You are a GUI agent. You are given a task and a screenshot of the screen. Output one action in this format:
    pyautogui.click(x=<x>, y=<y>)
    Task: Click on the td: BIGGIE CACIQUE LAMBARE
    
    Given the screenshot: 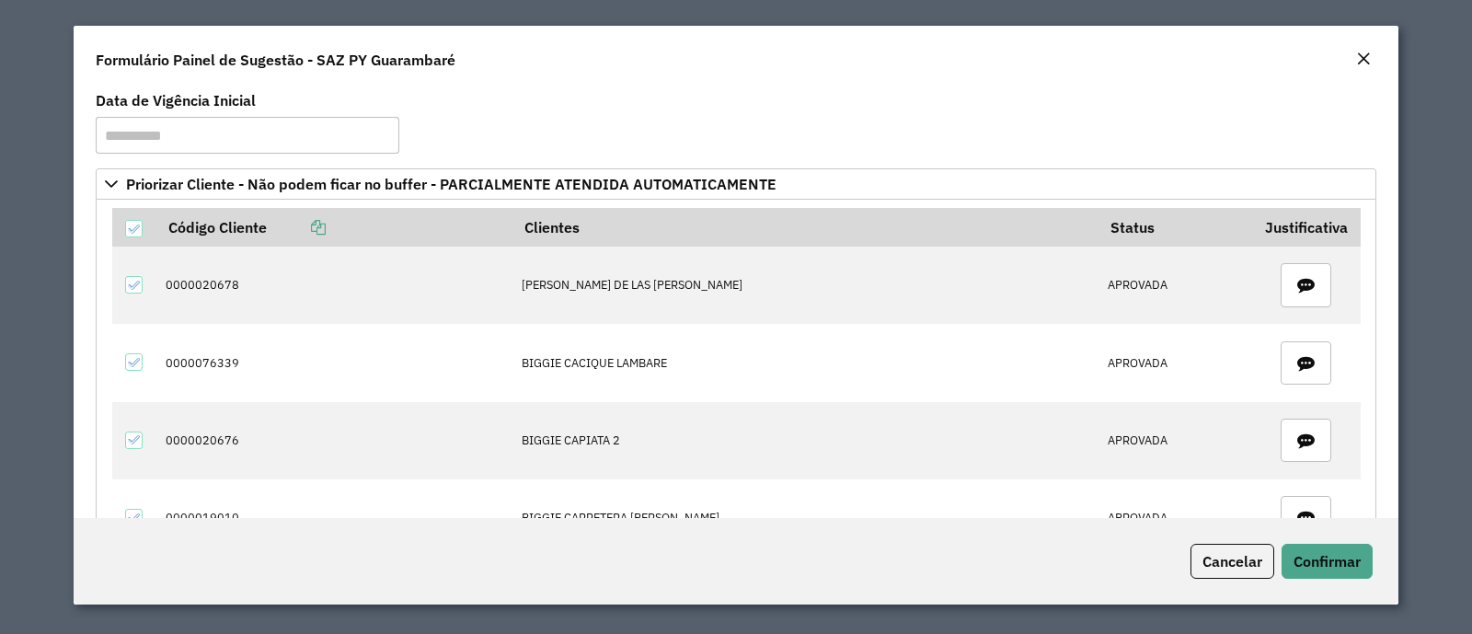 What is the action you would take?
    pyautogui.click(x=804, y=362)
    